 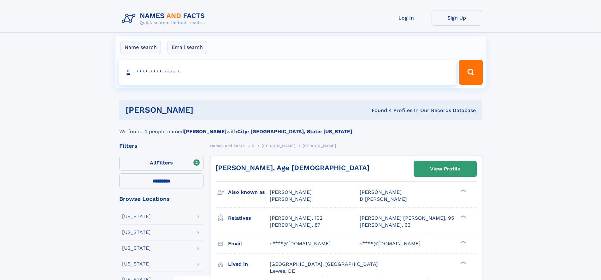 I want to click on label: Email search, so click(x=187, y=47).